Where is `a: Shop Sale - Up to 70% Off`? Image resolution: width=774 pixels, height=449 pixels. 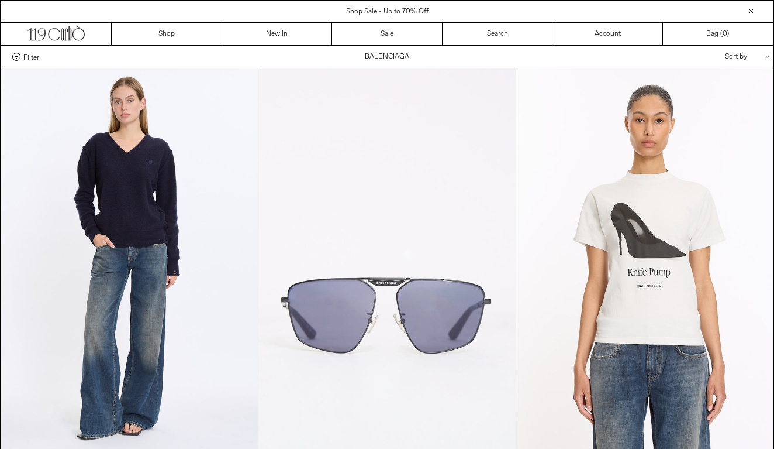
a: Shop Sale - Up to 70% Off is located at coordinates (387, 12).